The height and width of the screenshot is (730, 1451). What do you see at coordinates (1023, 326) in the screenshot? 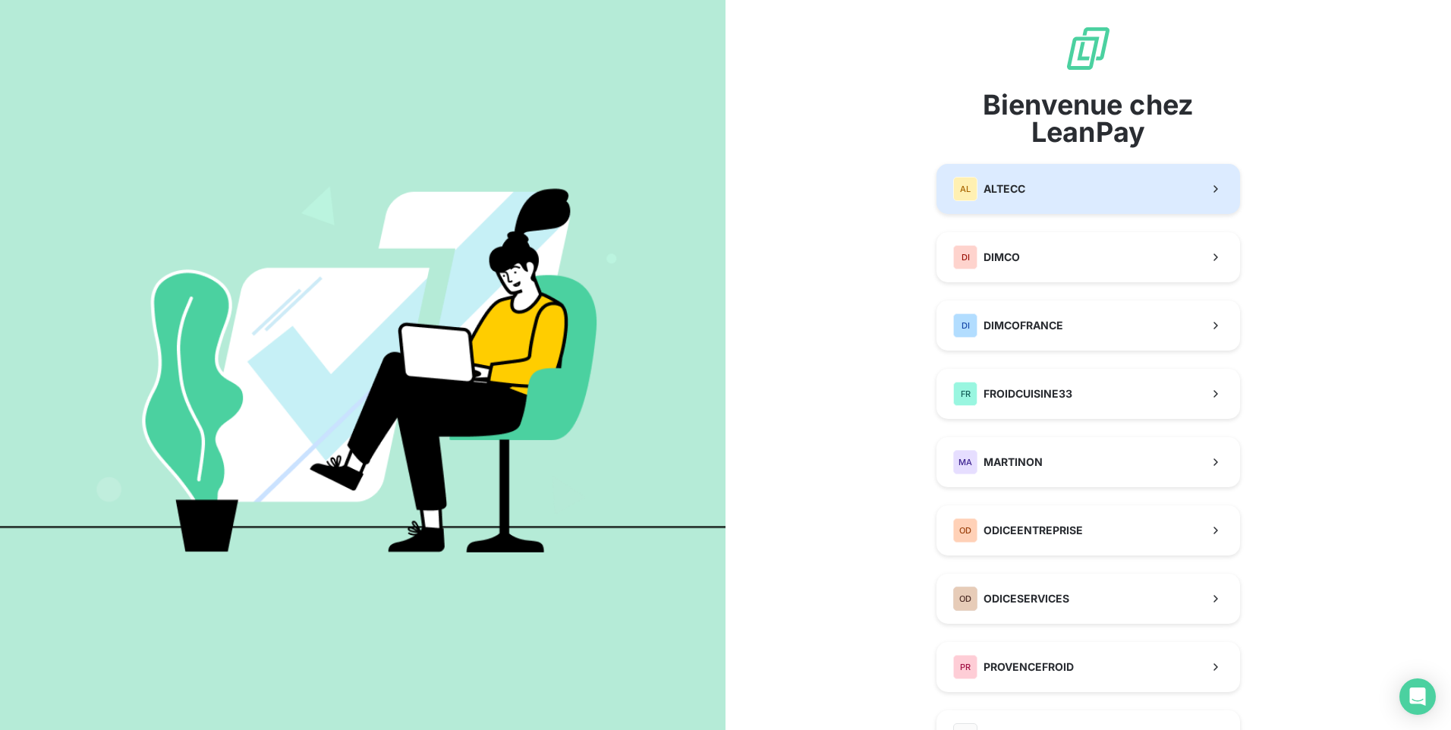
I see `span: DIMCOFRANCE` at bounding box center [1023, 326].